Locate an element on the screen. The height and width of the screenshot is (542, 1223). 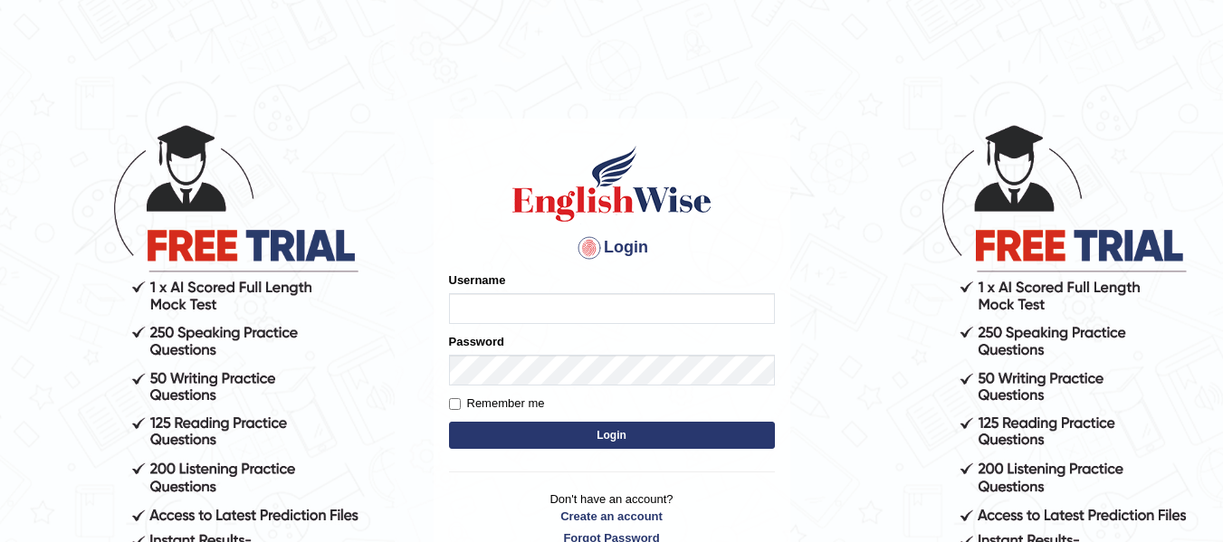
label: Remember me is located at coordinates (497, 404).